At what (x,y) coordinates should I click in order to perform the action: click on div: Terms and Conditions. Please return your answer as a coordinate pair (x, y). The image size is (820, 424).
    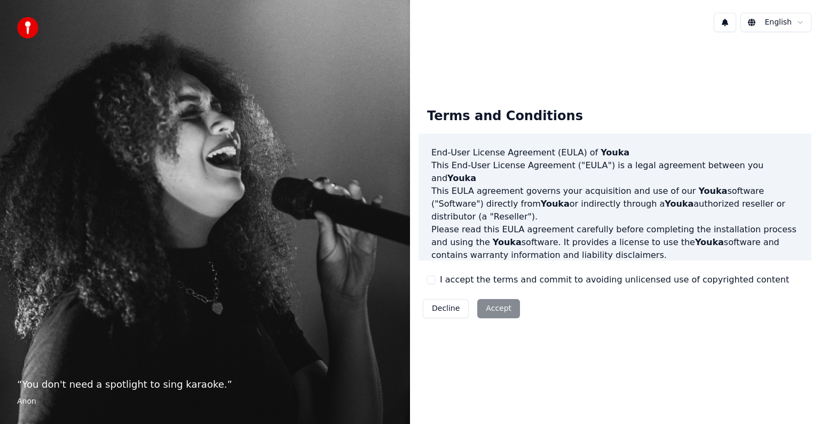
    Looking at the image, I should click on (505, 116).